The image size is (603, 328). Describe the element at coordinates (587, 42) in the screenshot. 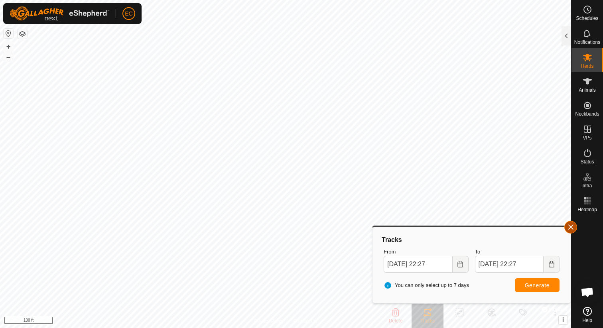

I see `span: Notifications` at that location.